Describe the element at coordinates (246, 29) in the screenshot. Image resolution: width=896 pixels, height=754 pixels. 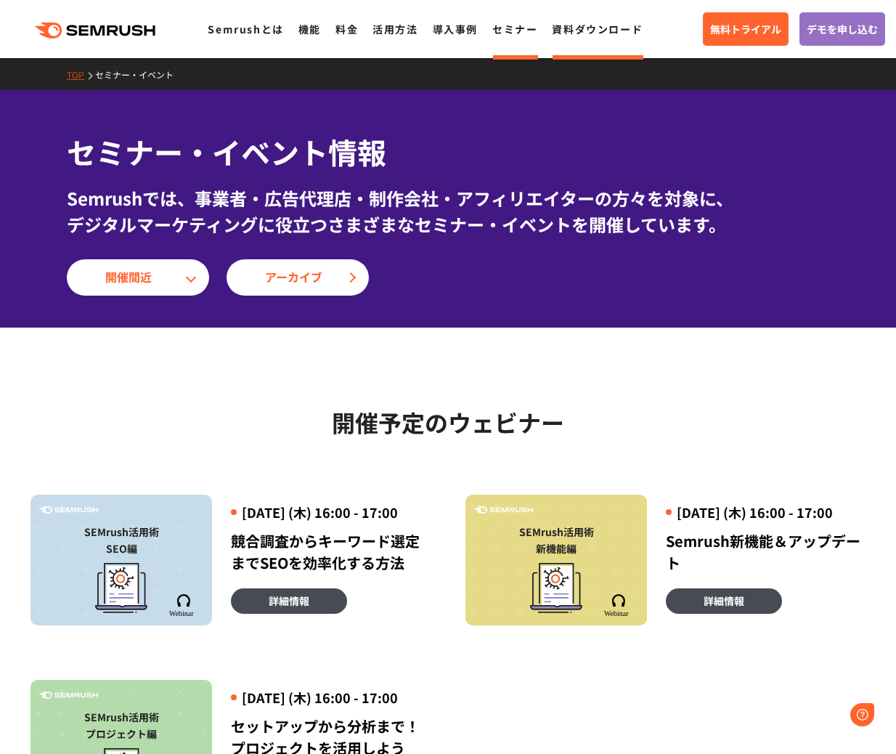
I see `a: Semrushとは` at that location.